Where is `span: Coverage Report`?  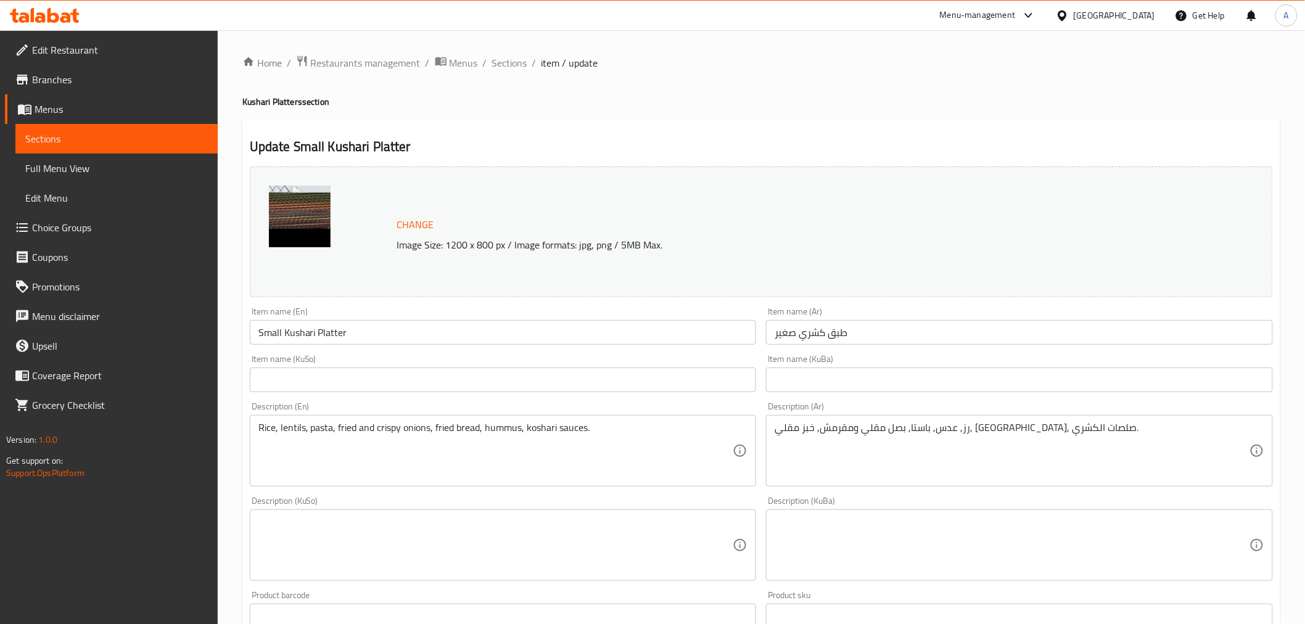
span: Coverage Report is located at coordinates (120, 376).